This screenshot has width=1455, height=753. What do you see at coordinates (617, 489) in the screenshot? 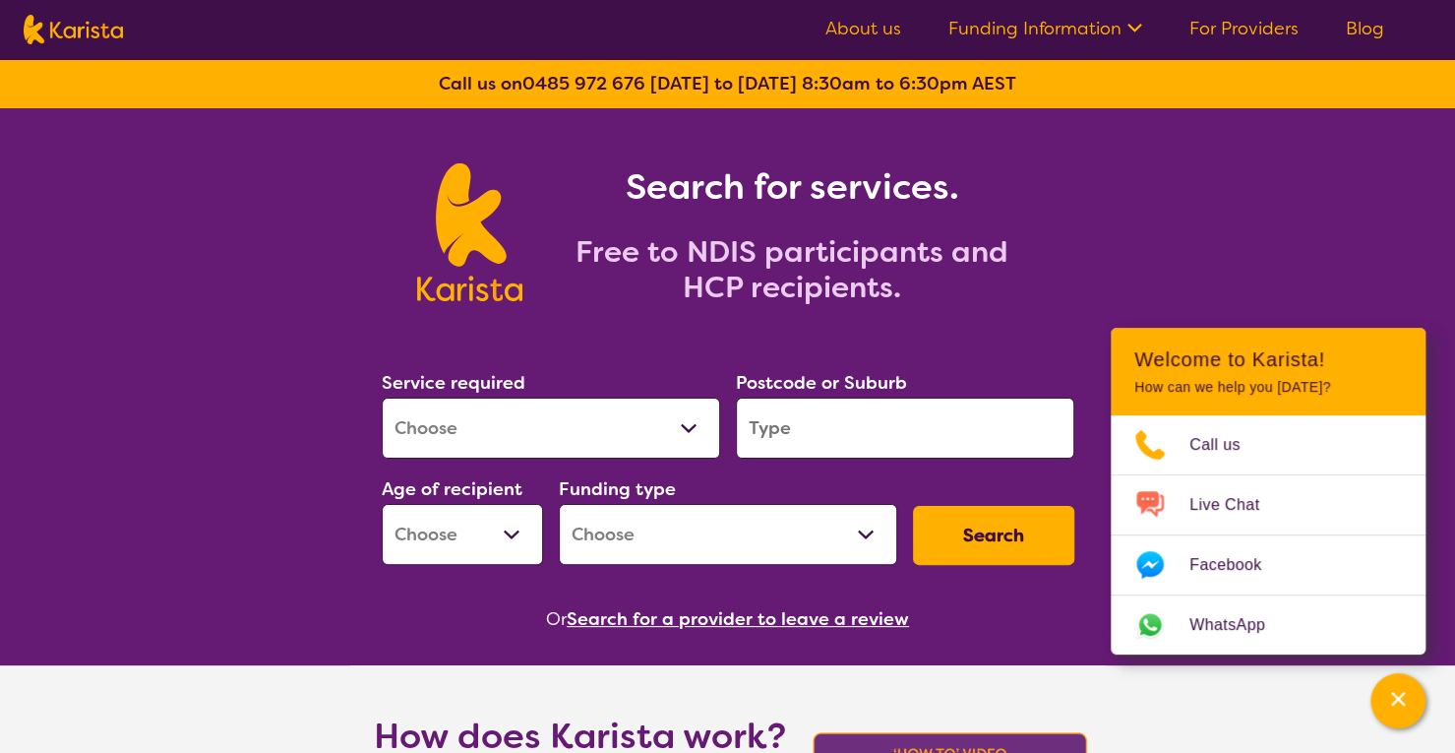
I see `label: Funding type` at bounding box center [617, 489].